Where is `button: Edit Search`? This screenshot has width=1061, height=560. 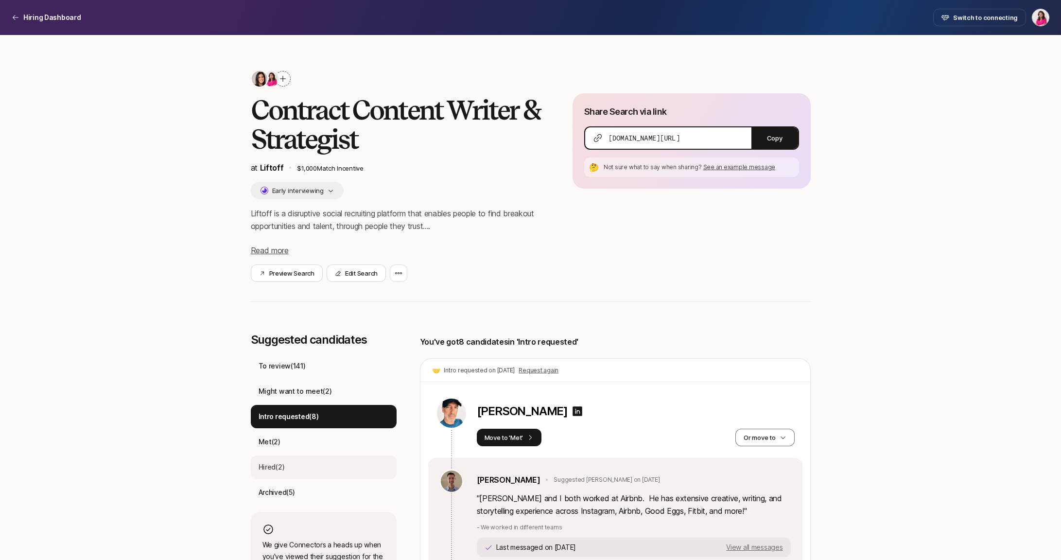
button: Edit Search is located at coordinates (356, 273).